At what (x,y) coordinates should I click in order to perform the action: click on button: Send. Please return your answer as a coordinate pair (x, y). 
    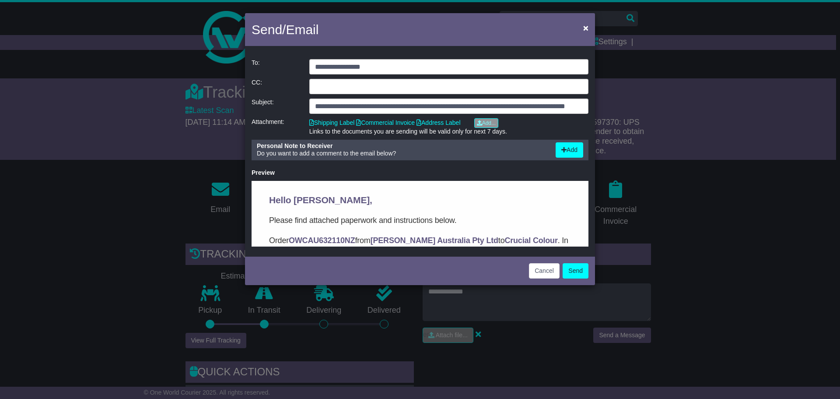
    Looking at the image, I should click on (576, 271).